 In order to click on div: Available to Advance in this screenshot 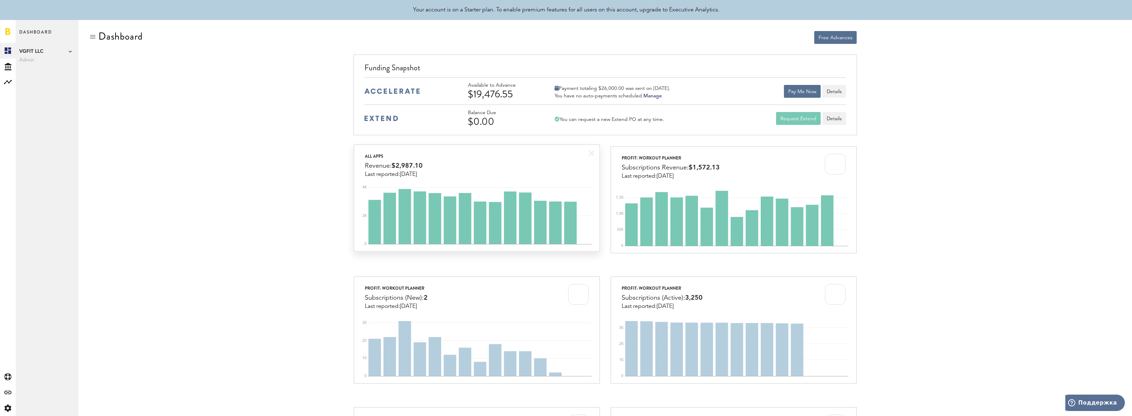, I will do `click(502, 85)`.